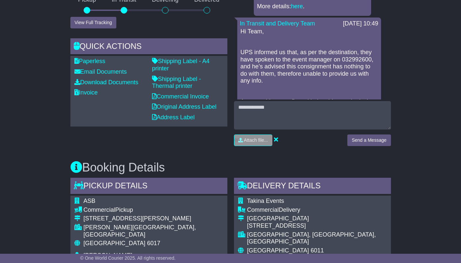 This screenshot has width=461, height=263. What do you see at coordinates (106, 82) in the screenshot?
I see `a: Download Documents` at bounding box center [106, 82].